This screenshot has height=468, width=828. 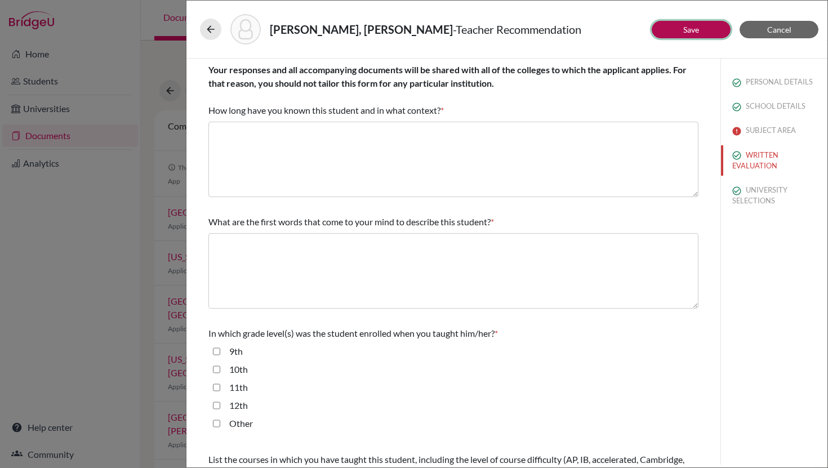 I want to click on button: UNIVERSITY SELECTIONS, so click(x=774, y=196).